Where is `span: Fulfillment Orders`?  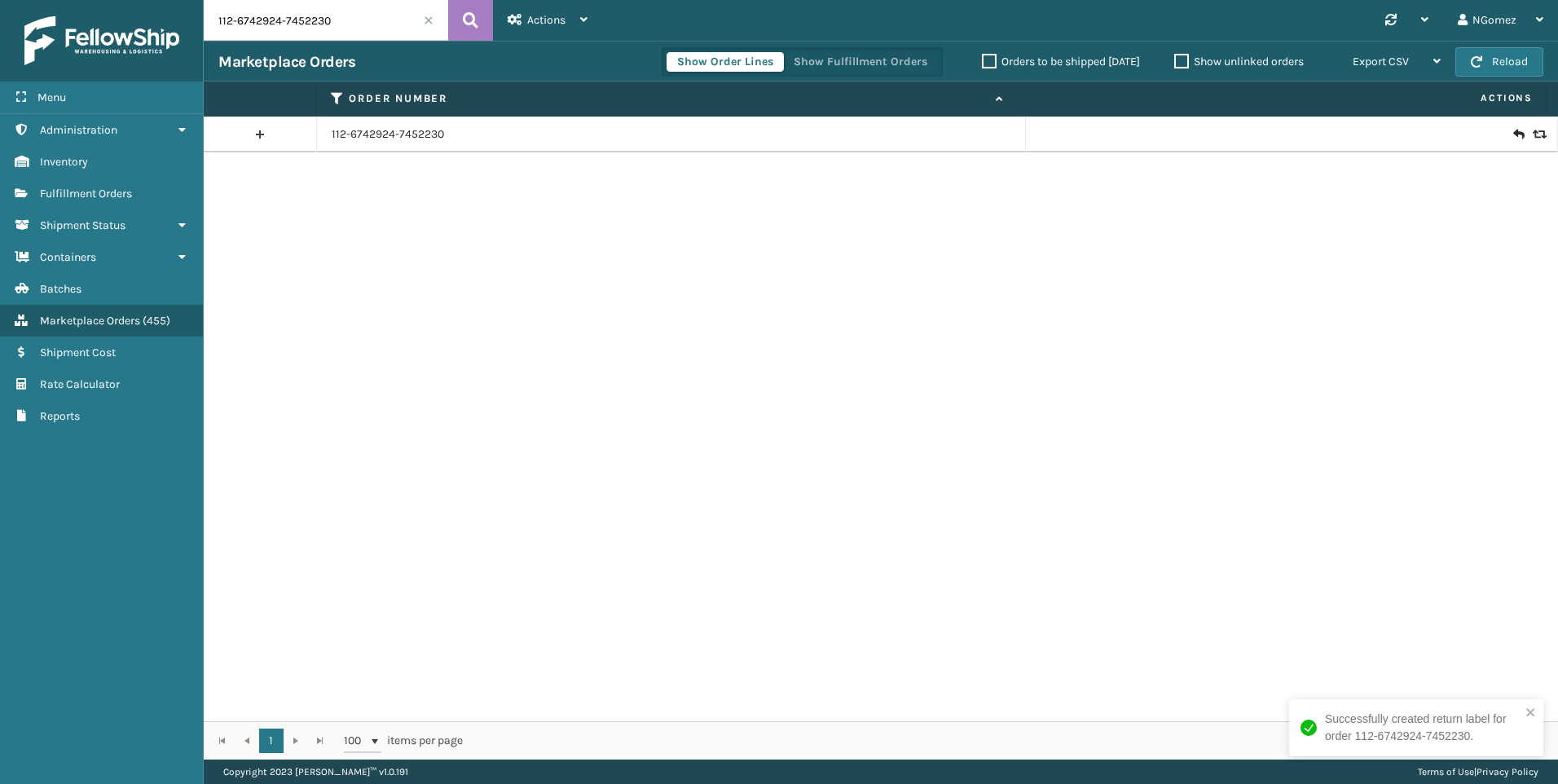
span: Fulfillment Orders is located at coordinates (86, 193).